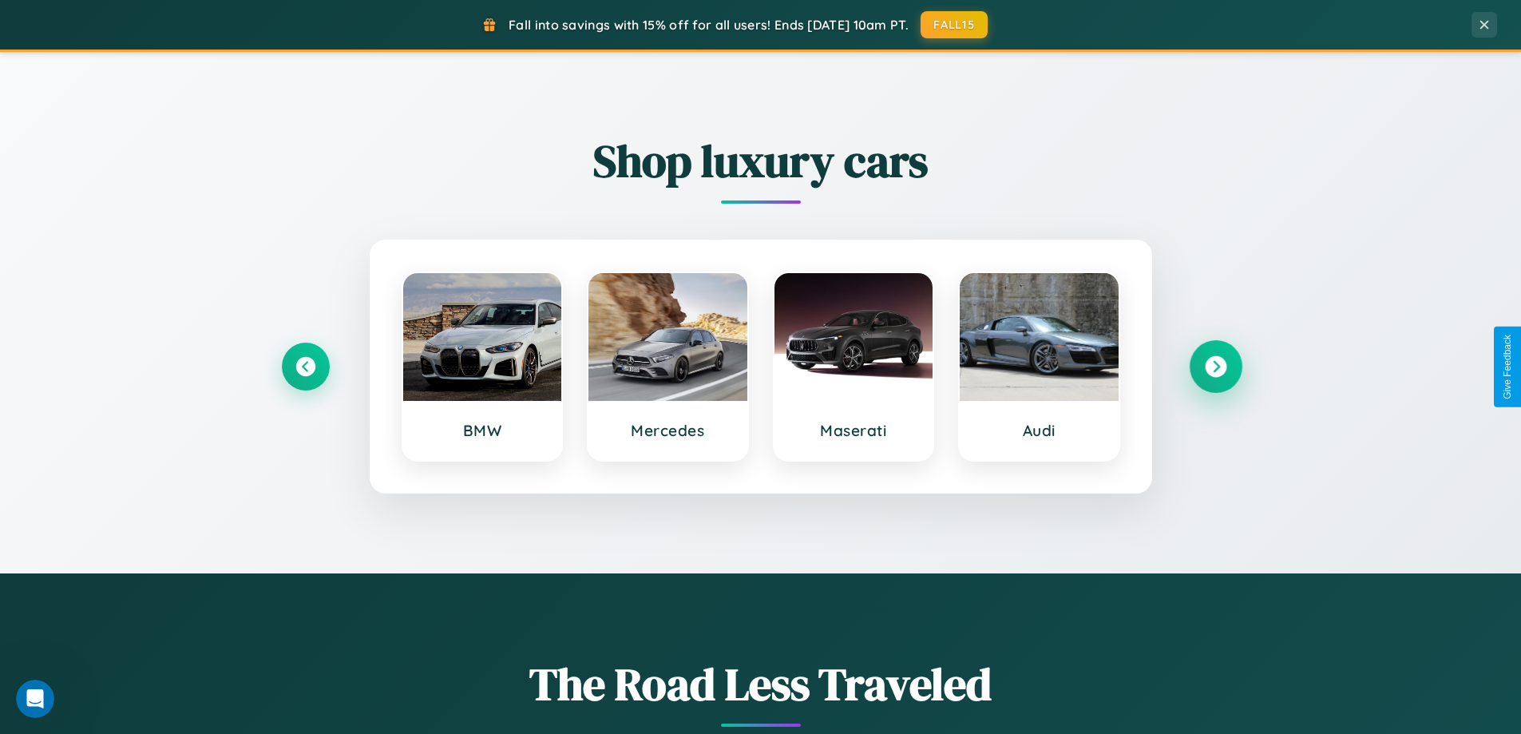  What do you see at coordinates (482, 430) in the screenshot?
I see `h3: BMW` at bounding box center [482, 430].